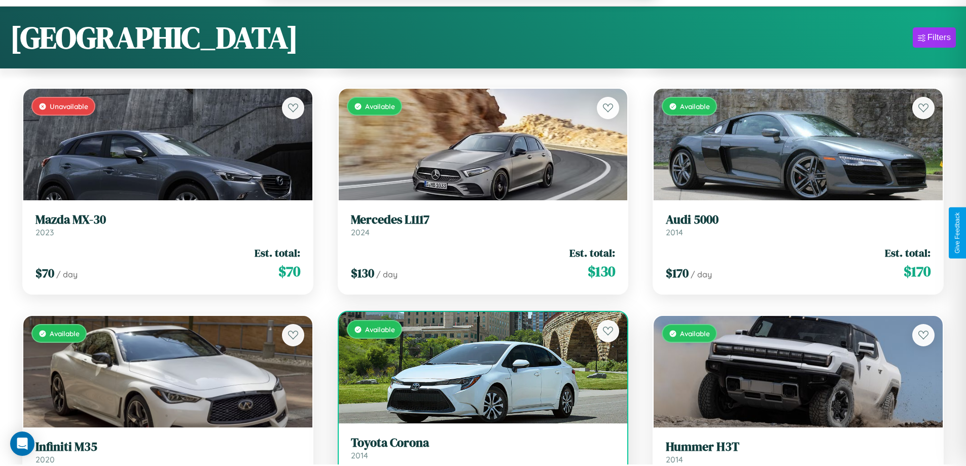 This screenshot has height=466, width=966. I want to click on h3: Audi 5000, so click(798, 220).